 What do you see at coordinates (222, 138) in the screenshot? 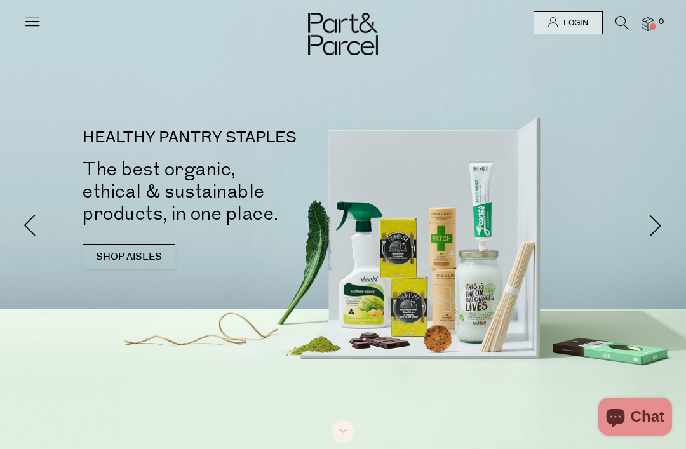
I see `p: HEALTHY PANTRY STAPLES` at bounding box center [222, 138].